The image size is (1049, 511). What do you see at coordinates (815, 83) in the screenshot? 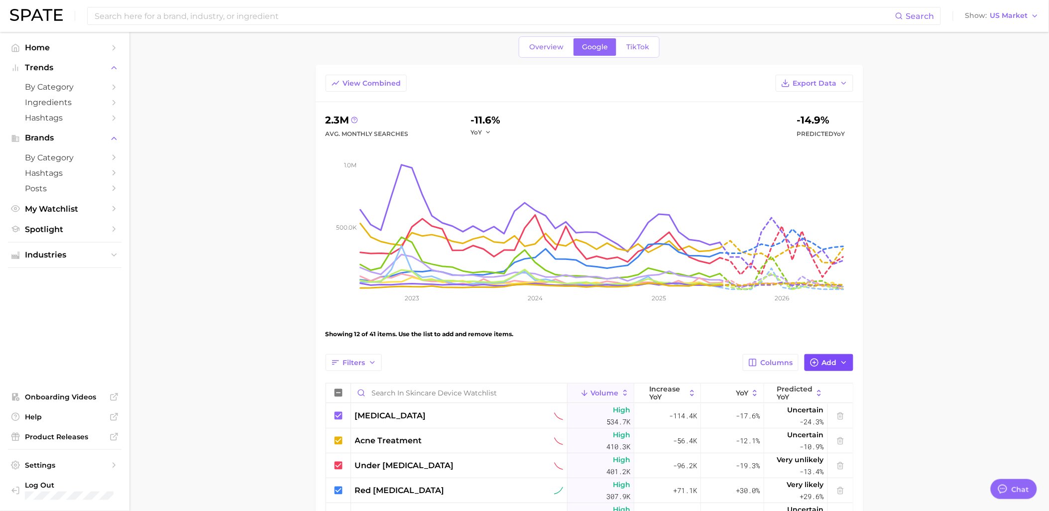
I see `span: Export Data` at bounding box center [815, 83].